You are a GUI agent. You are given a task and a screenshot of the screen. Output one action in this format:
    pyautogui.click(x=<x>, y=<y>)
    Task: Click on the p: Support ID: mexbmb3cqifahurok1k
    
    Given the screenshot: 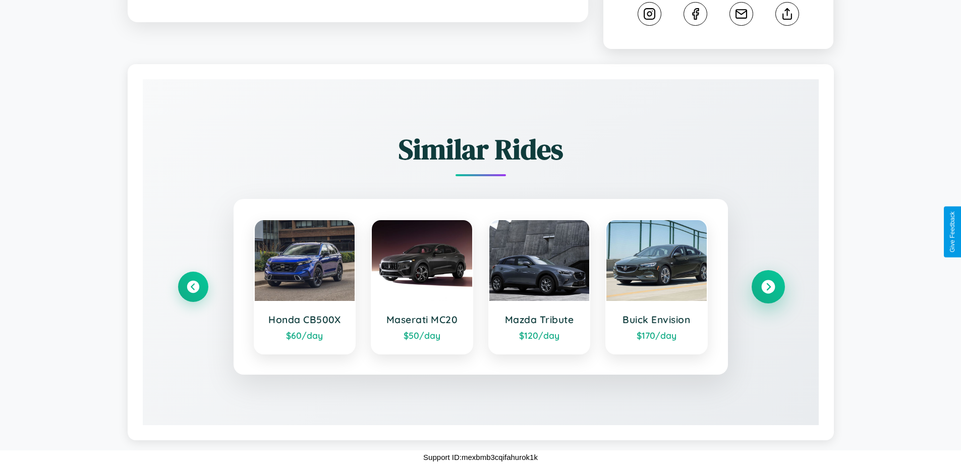 What is the action you would take?
    pyautogui.click(x=480, y=457)
    